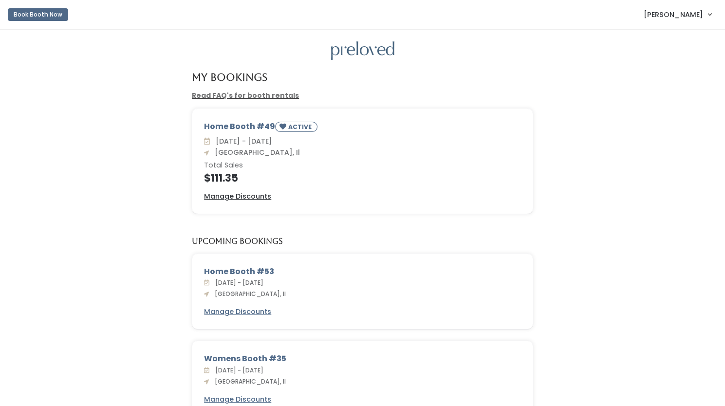 Image resolution: width=725 pixels, height=406 pixels. What do you see at coordinates (362, 128) in the screenshot?
I see `div: Home Booth #49` at bounding box center [362, 128].